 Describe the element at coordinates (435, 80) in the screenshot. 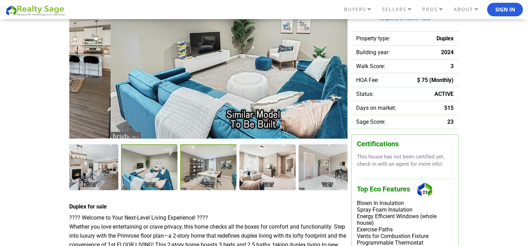

I see `span: $ 75 (Monthly)` at that location.